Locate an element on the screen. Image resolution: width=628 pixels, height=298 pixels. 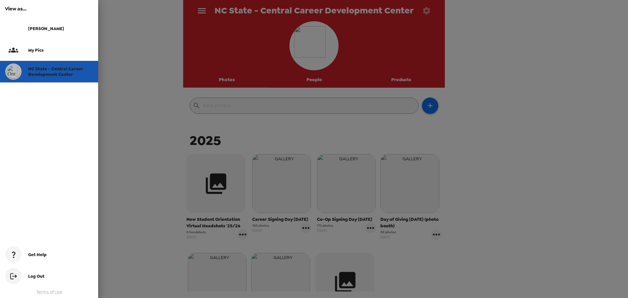
span: Log Out is located at coordinates (36, 276).